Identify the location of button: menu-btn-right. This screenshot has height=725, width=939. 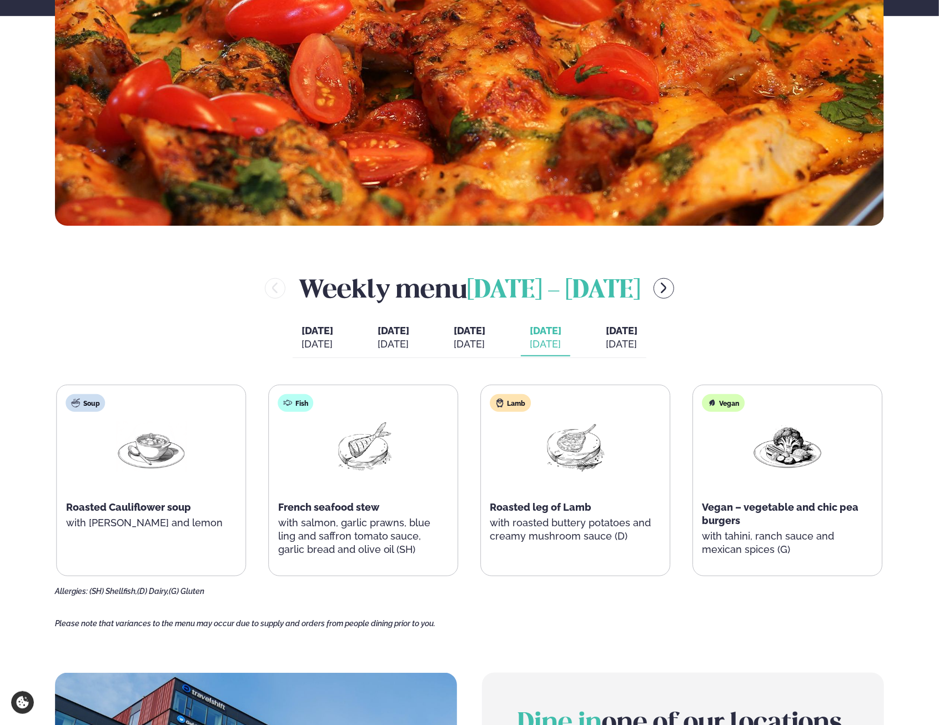
(664, 288).